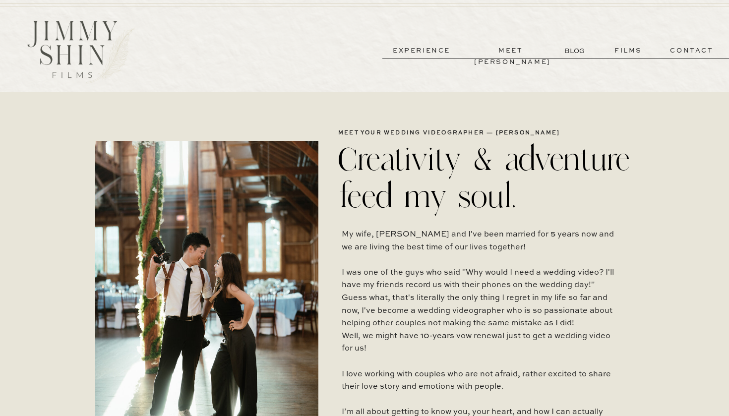 This screenshot has width=729, height=416. What do you see at coordinates (488, 176) in the screenshot?
I see `h2: Creativity & adventure feed my soul.` at bounding box center [488, 176].